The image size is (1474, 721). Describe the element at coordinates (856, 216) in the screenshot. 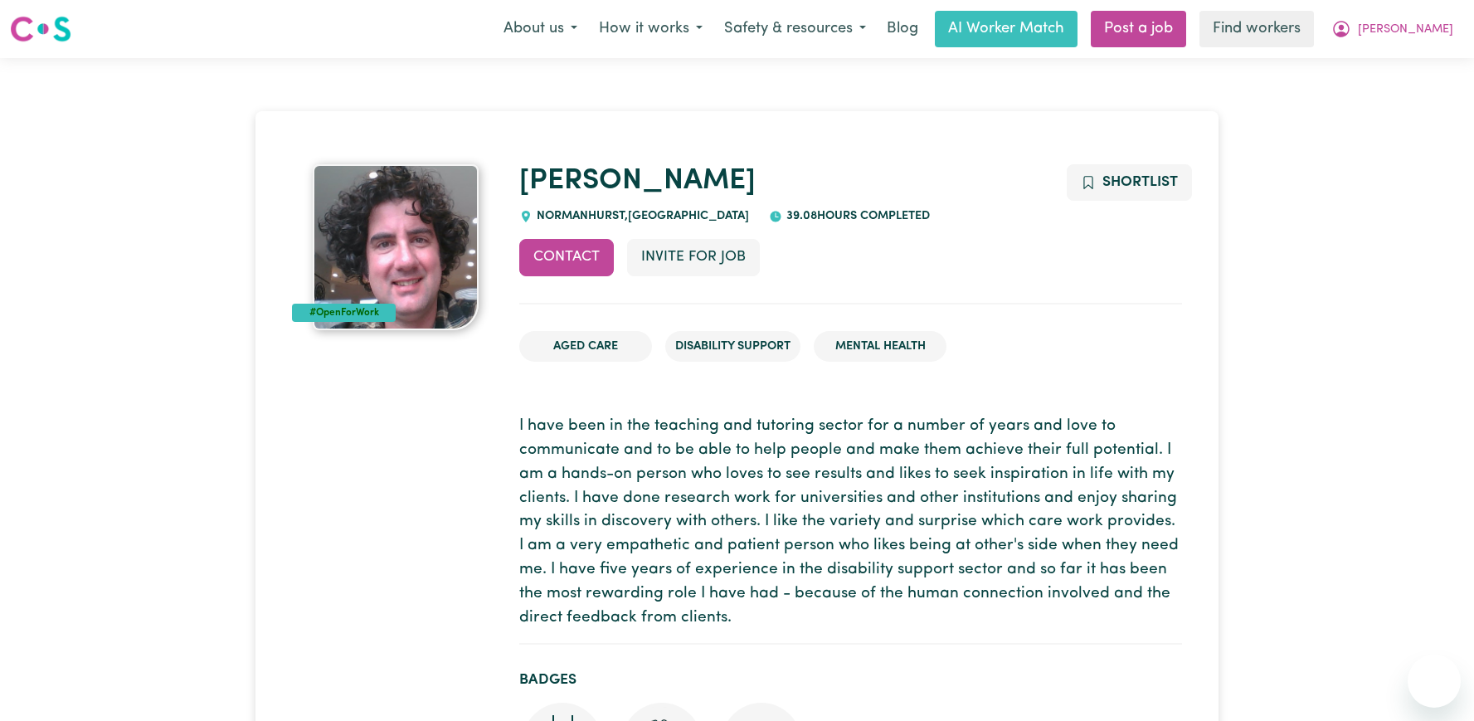

I see `span: 39.08 hours completed` at that location.